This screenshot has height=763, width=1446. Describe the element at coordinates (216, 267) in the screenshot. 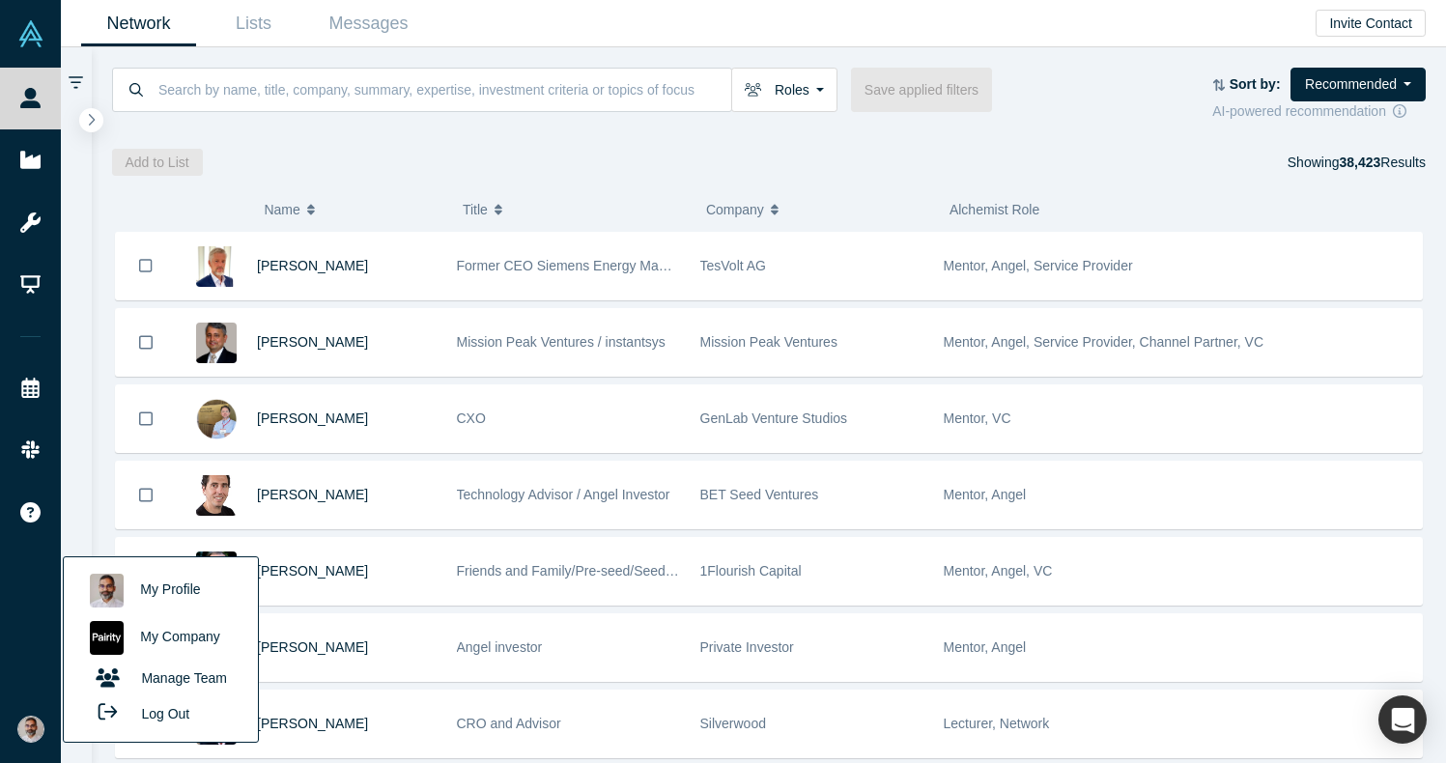

I see `img: Ralf Christian's Profile Image` at that location.